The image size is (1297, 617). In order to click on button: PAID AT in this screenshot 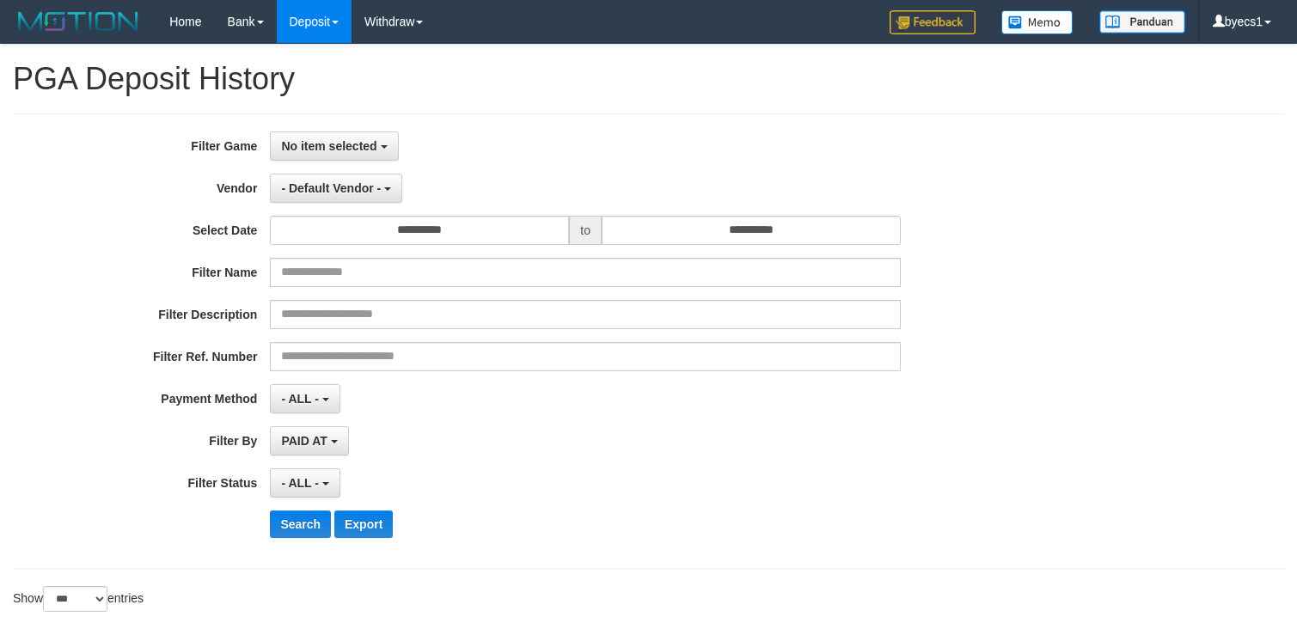, I will do `click(308, 441)`.